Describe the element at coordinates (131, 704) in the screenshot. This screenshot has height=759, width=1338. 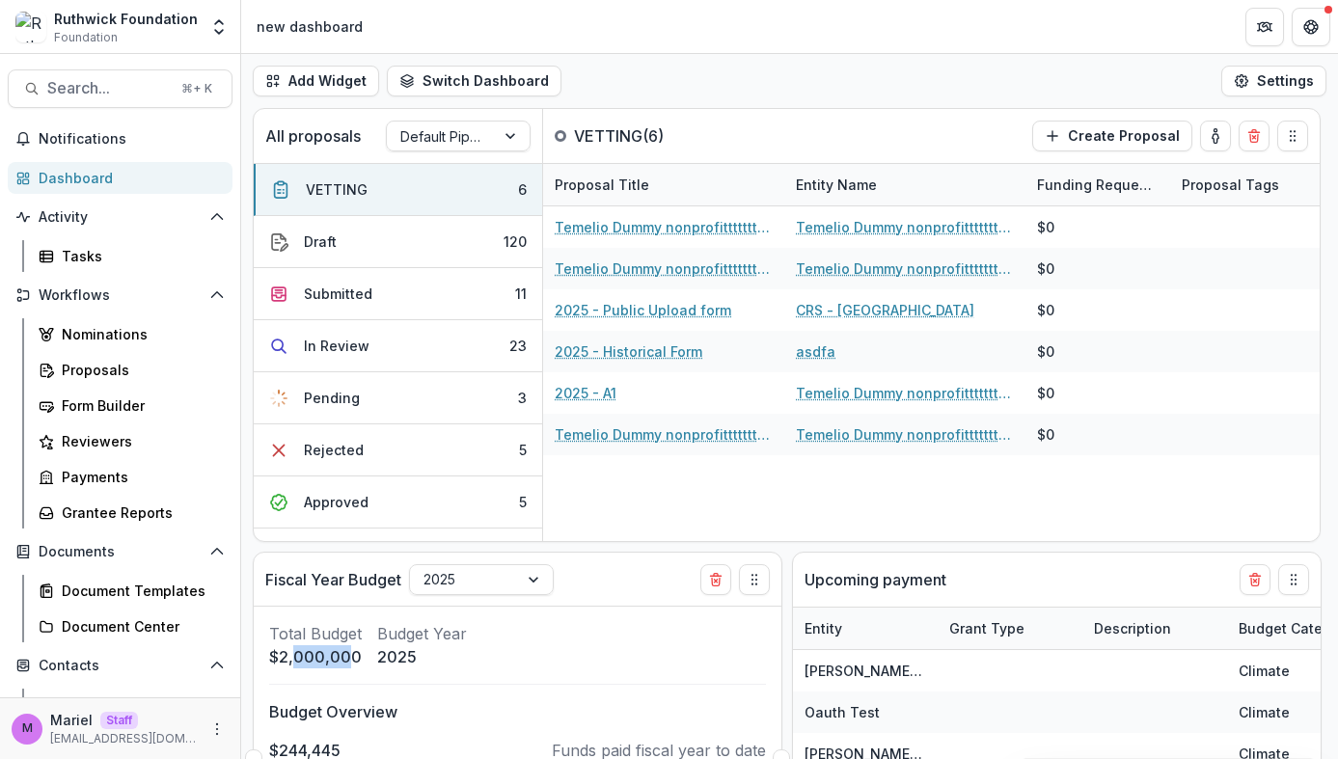
I see `a: Grantees` at that location.